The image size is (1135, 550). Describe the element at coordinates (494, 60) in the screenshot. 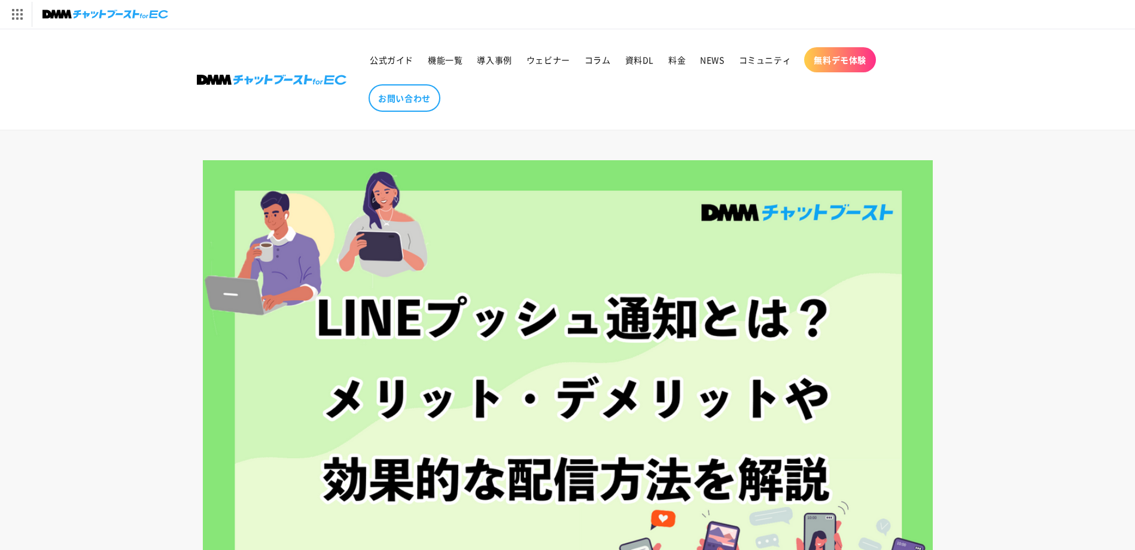

I see `a: 導入事例` at that location.